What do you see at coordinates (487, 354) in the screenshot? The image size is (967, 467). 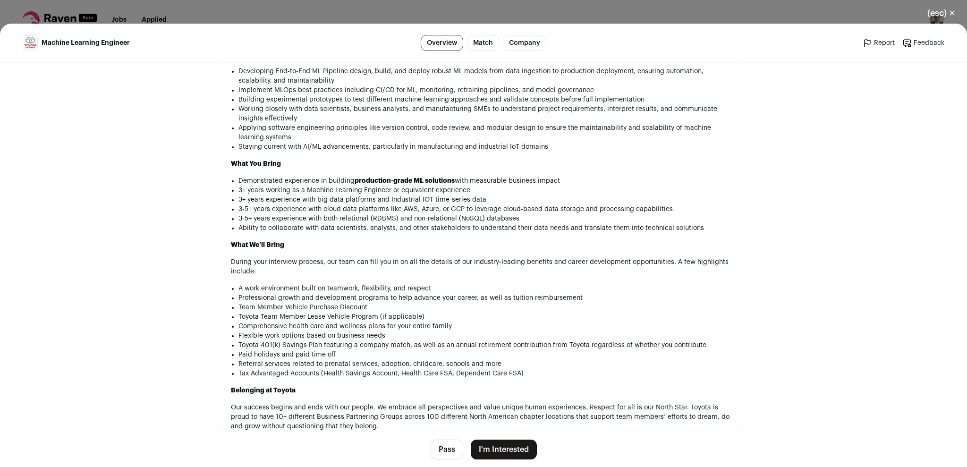 I see `li: Paid holidays and paid time off` at bounding box center [487, 354].